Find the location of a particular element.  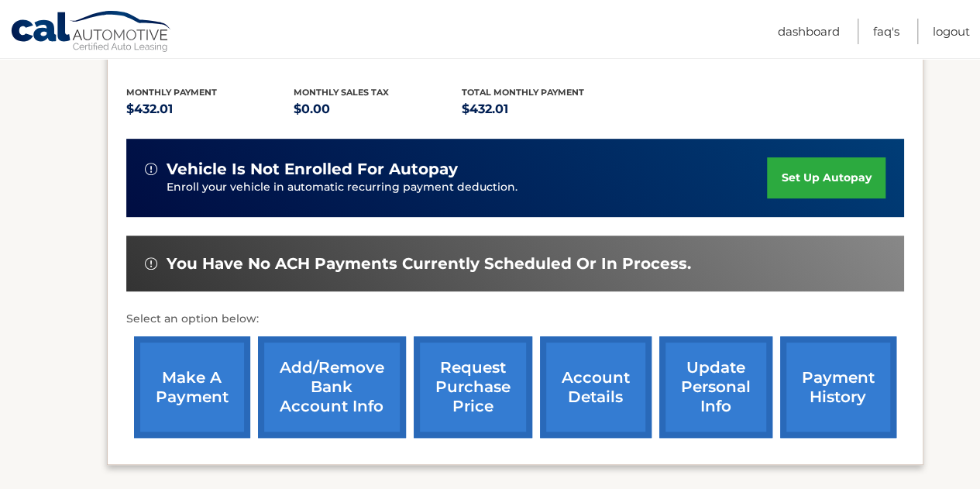

a: set up autopay is located at coordinates (826, 177).